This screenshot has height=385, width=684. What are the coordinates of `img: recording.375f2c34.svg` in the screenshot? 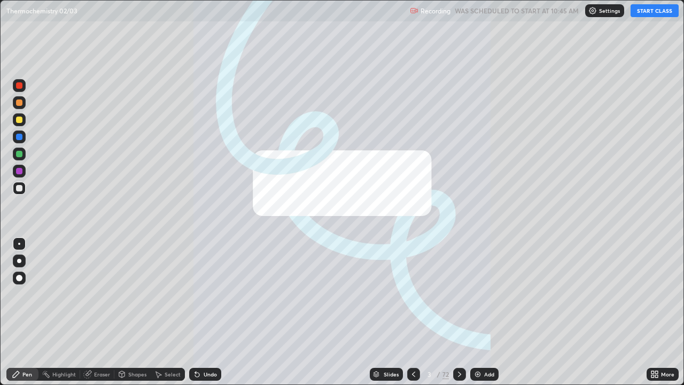 It's located at (414, 11).